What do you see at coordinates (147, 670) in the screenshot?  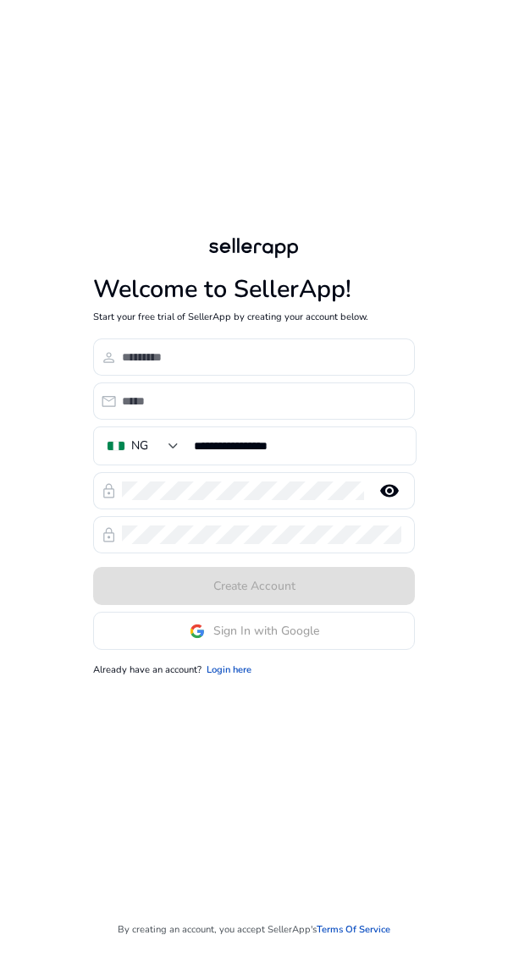 I see `p: Already have an account?` at bounding box center [147, 670].